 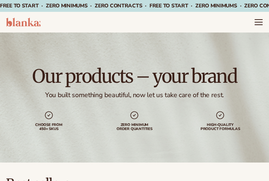 I want to click on img: logo, so click(x=23, y=22).